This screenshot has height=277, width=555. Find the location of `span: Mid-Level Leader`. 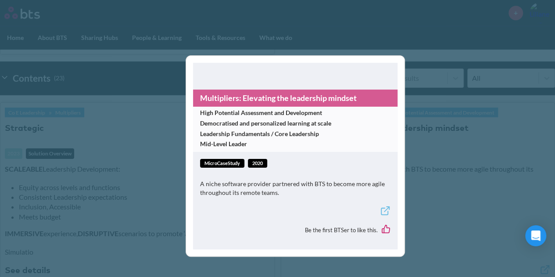

span: Mid-Level Leader is located at coordinates (294, 144).